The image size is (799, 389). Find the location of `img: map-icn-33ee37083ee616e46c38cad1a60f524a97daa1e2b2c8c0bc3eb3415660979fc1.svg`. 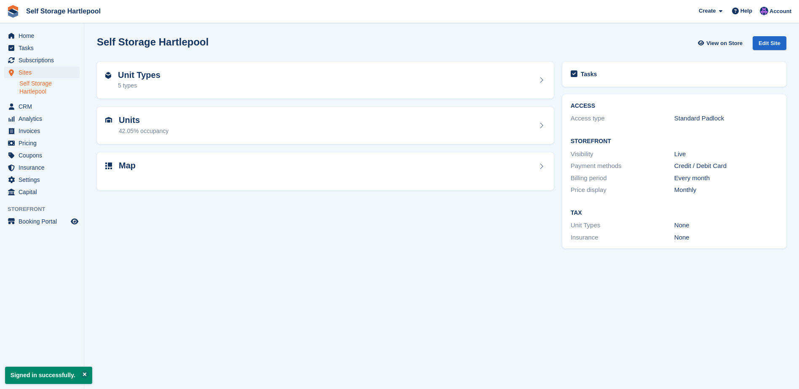

img: map-icn-33ee37083ee616e46c38cad1a60f524a97daa1e2b2c8c0bc3eb3415660979fc1.svg is located at coordinates (109, 166).